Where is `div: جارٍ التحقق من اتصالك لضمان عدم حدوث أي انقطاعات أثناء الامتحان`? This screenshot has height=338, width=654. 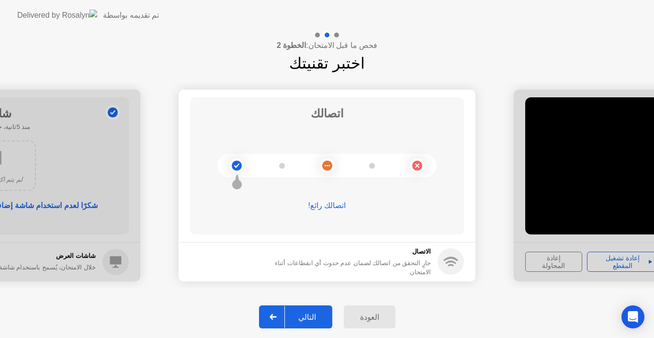
div: جارٍ التحقق من اتصالك لضمان عدم حدوث أي انقطاعات أثناء الامتحان is located at coordinates (350, 267).